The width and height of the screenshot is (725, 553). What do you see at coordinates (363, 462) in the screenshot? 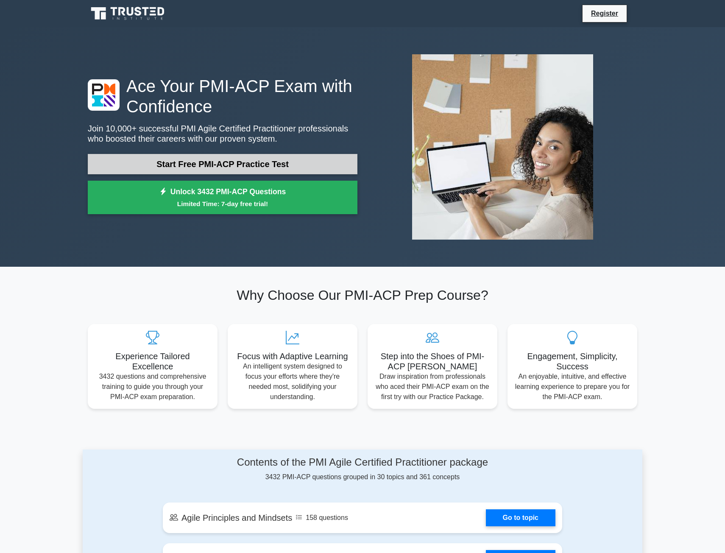
I see `h4: Contents of the PMI Agile Certified Practitioner package` at bounding box center [363, 462].